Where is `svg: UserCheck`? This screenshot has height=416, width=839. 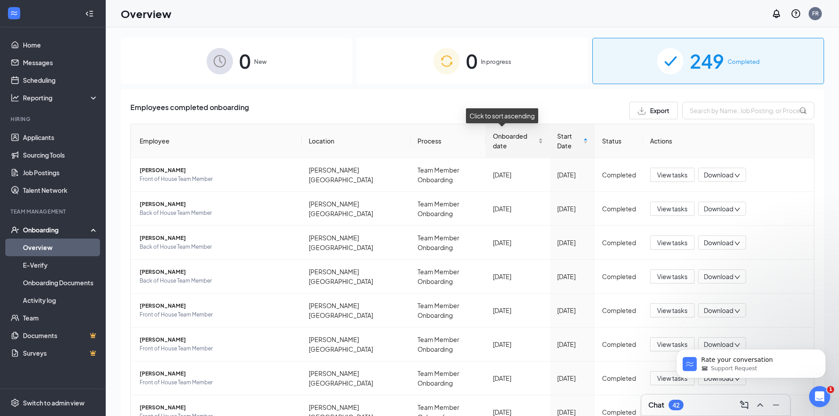
svg: UserCheck is located at coordinates (15, 230).